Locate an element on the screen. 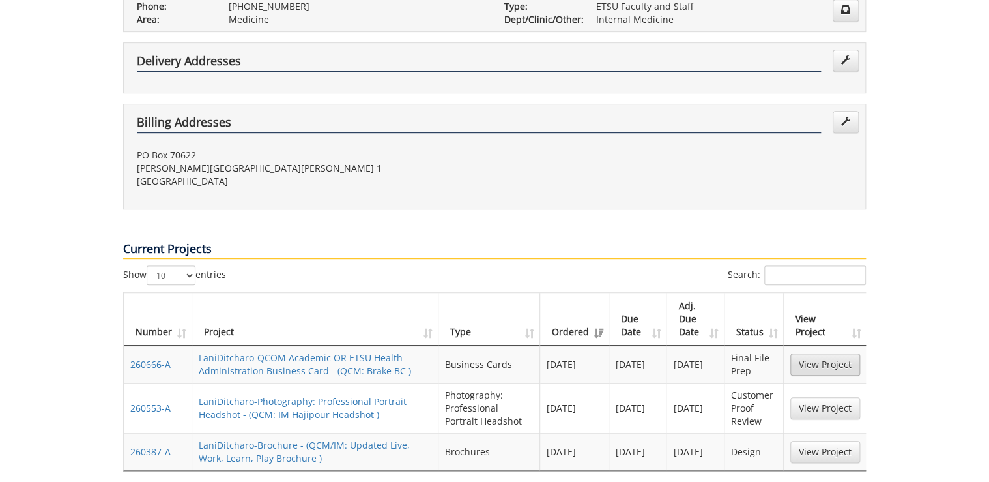 The width and height of the screenshot is (989, 482). p: PO Box 70622 is located at coordinates (311, 155).